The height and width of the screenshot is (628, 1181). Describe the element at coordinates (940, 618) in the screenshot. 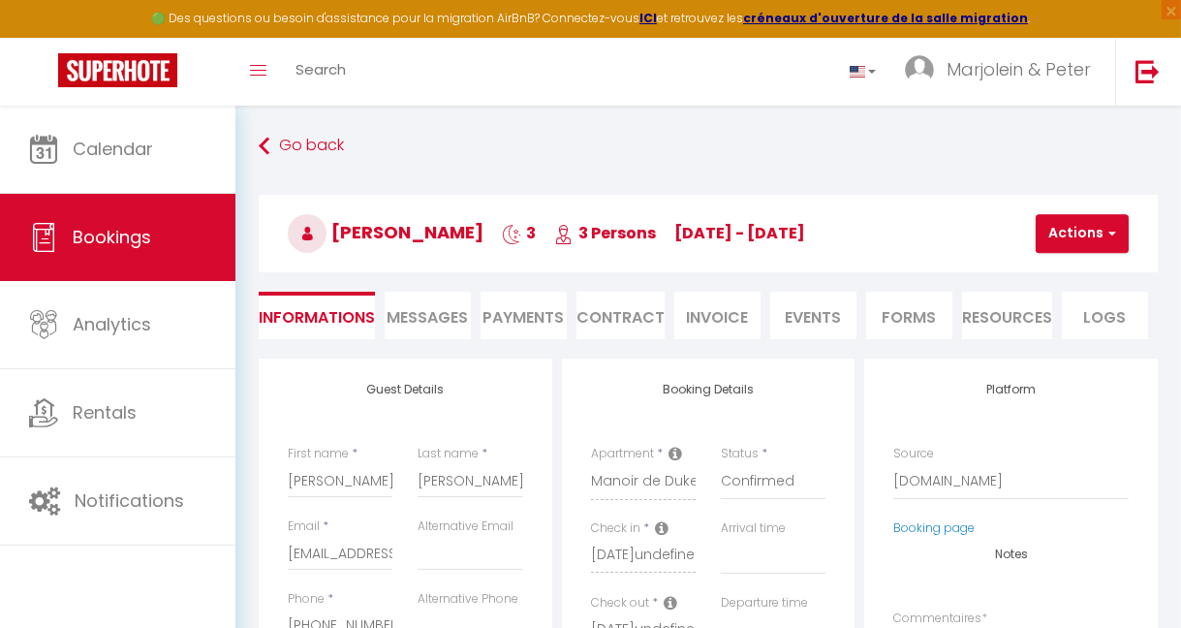

I see `label: Commentaires` at that location.